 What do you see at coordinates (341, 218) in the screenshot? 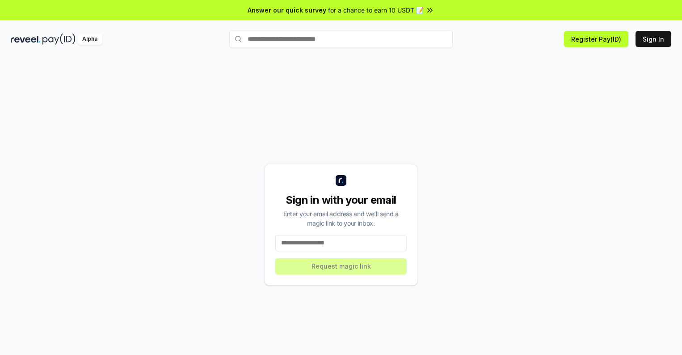
I see `div: Enter your email address and we’ll send a magic link to your inbox.` at bounding box center [341, 218].